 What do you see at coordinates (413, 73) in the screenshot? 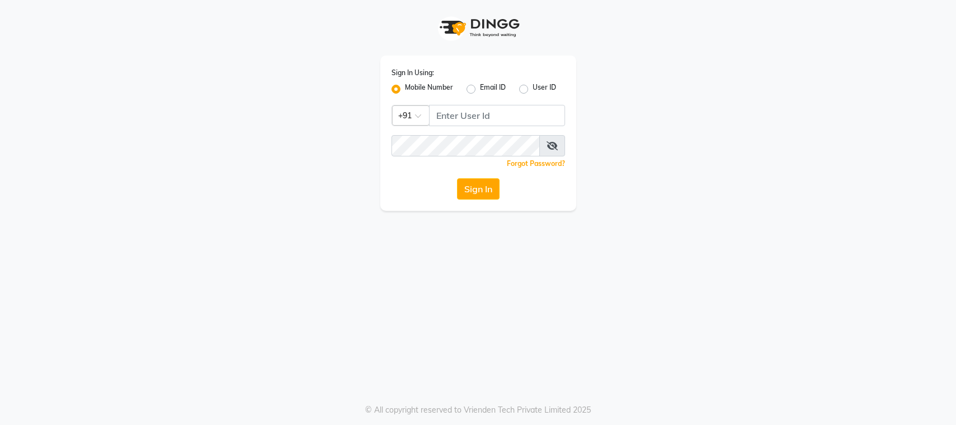
I see `label: Sign In Using:` at bounding box center [413, 73].